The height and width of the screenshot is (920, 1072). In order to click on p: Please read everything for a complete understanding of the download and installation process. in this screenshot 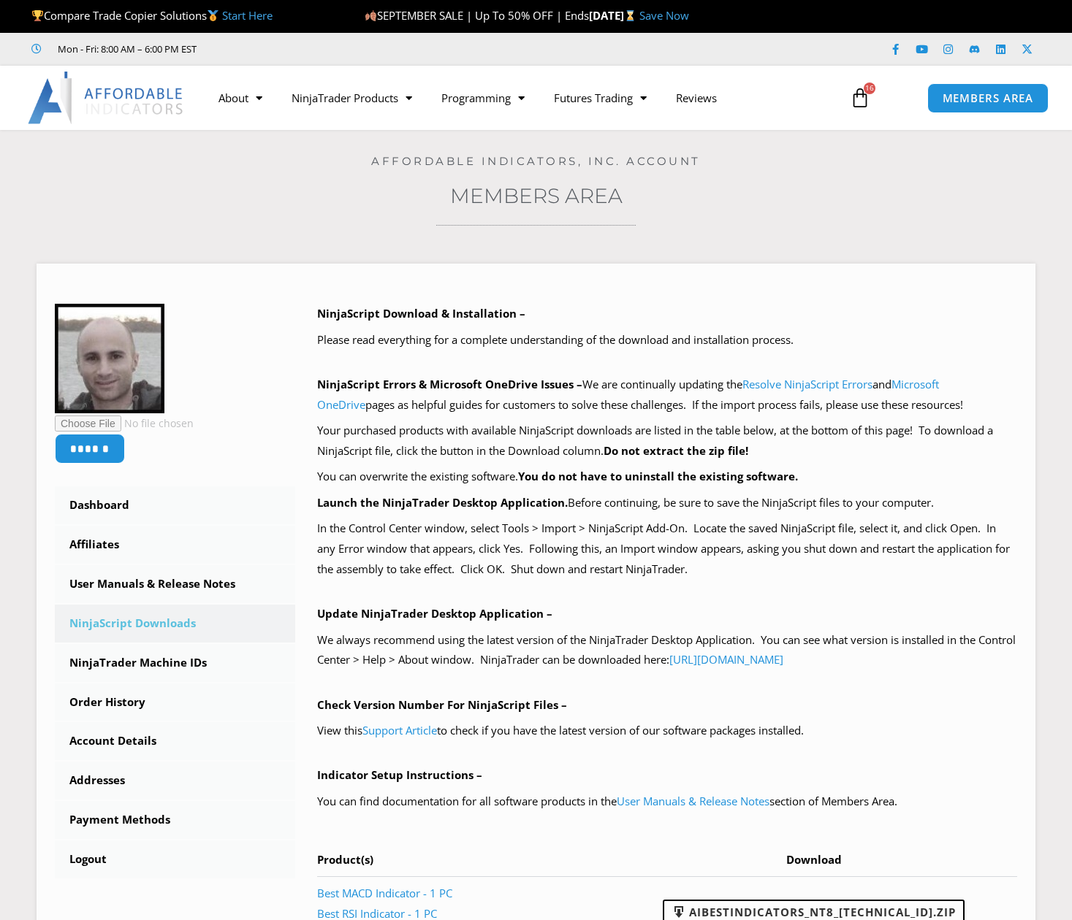, I will do `click(667, 340)`.